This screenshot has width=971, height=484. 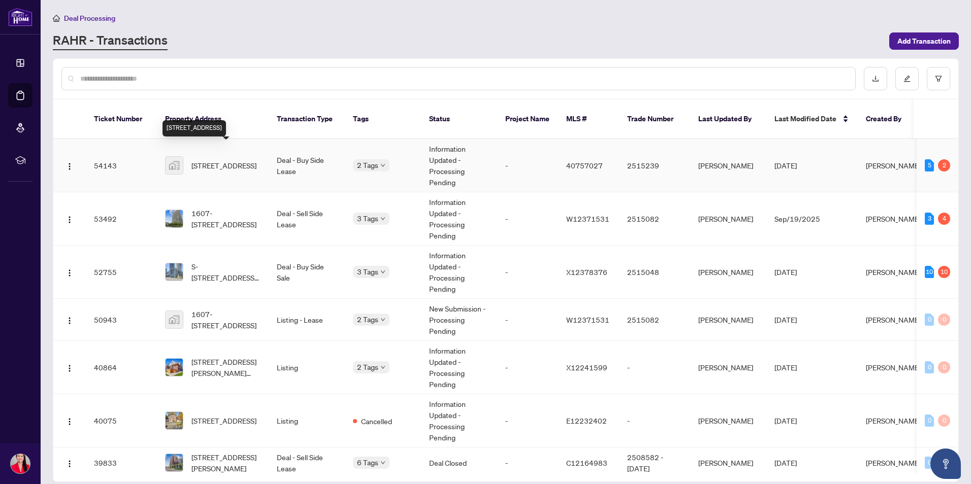 What do you see at coordinates (20, 464) in the screenshot?
I see `img: Profile Icon` at bounding box center [20, 464].